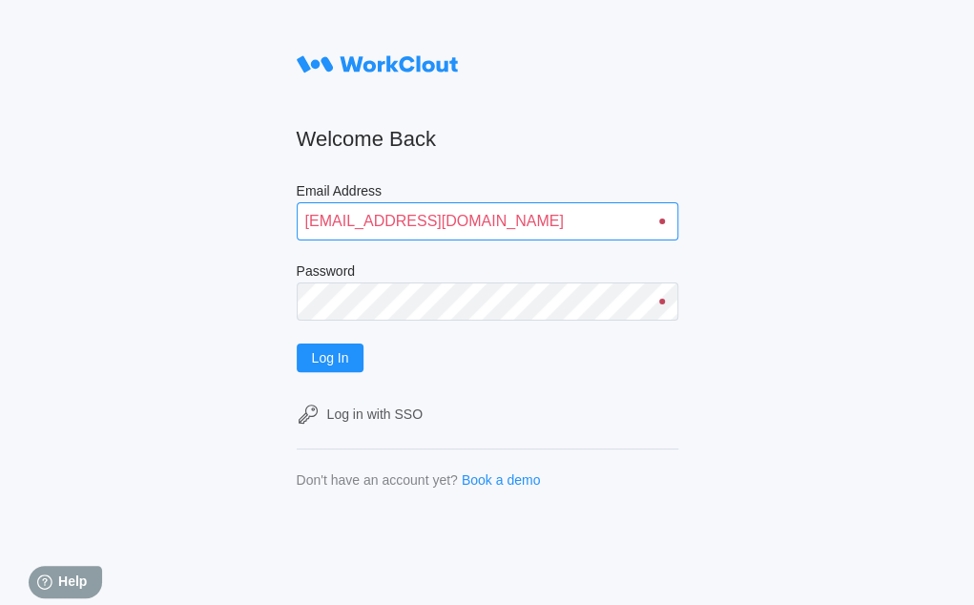 The image size is (974, 605). Describe the element at coordinates (501, 480) in the screenshot. I see `div: Book a demo` at that location.